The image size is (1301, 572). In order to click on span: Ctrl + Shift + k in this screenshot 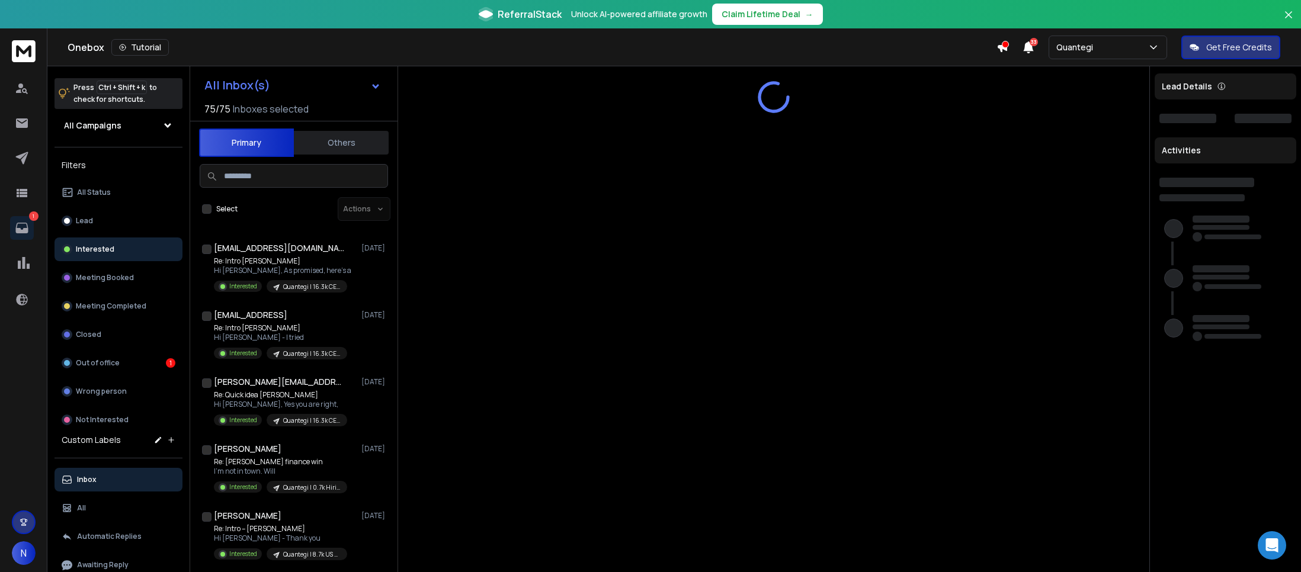, I will do `click(121, 87)`.